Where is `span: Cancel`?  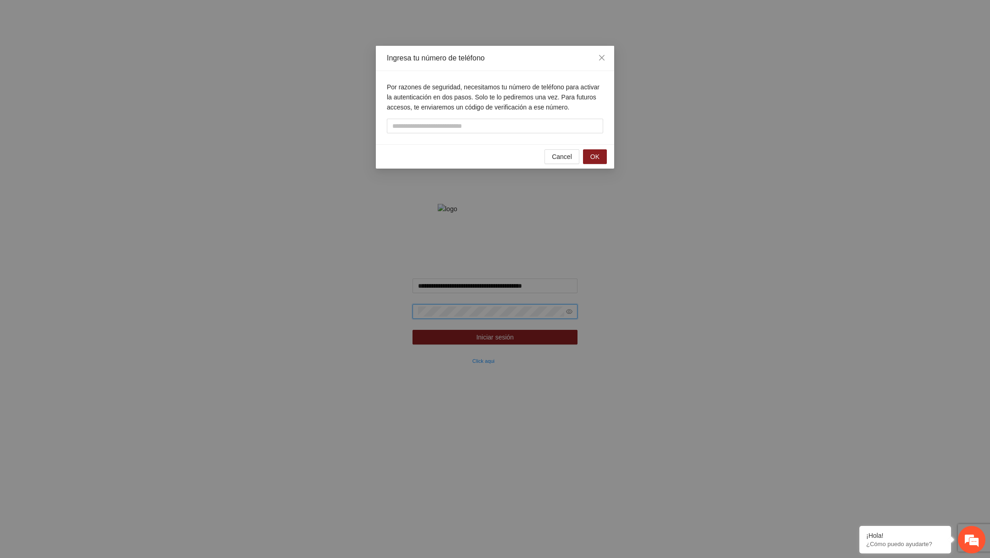
span: Cancel is located at coordinates (562, 157).